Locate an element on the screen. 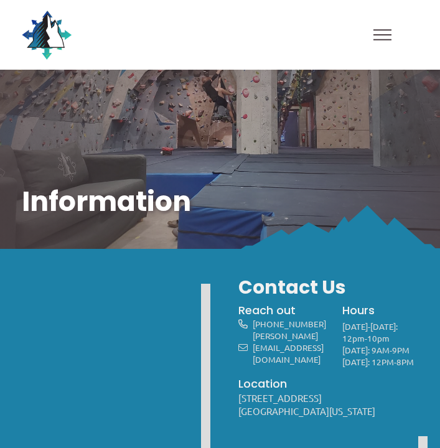 This screenshot has height=448, width=440. h4: Reach out is located at coordinates (281, 310).